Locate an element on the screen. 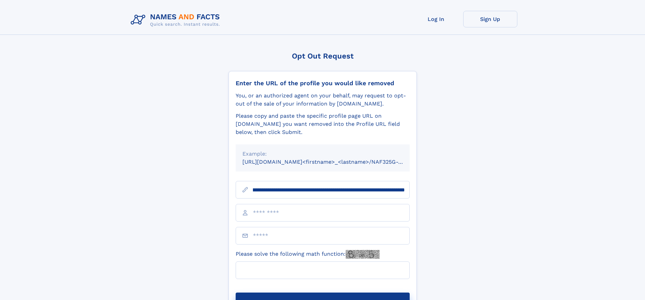 The width and height of the screenshot is (645, 300). label: Please solve the following math function: is located at coordinates (308, 255).